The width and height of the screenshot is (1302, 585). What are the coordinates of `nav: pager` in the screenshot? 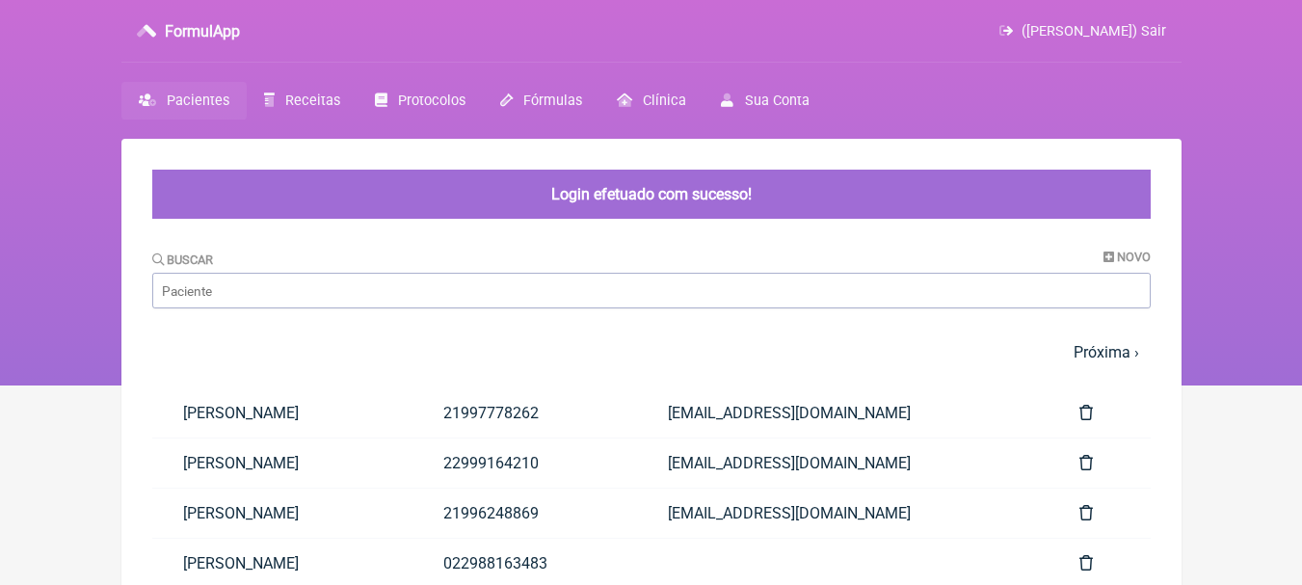 It's located at (652, 352).